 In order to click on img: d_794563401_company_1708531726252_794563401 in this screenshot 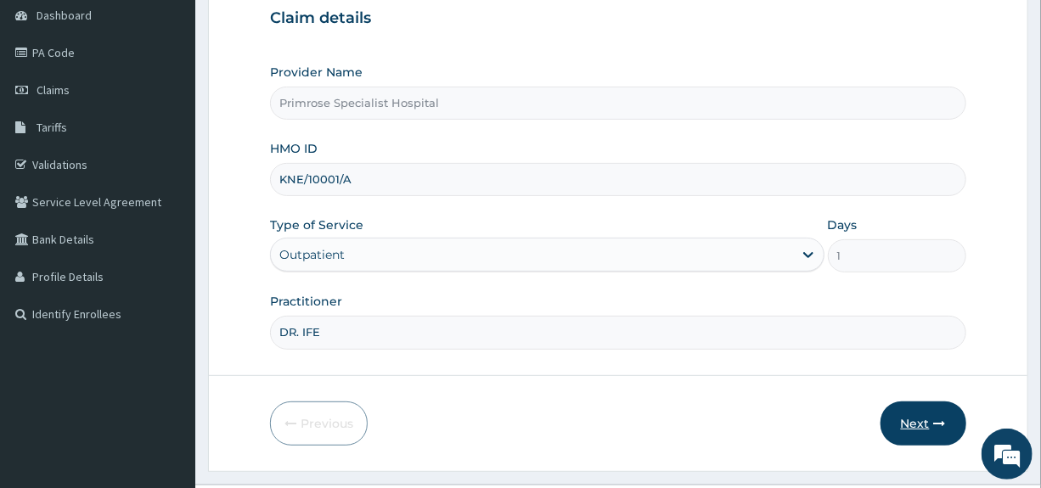, I will do `click(50, 106)`.